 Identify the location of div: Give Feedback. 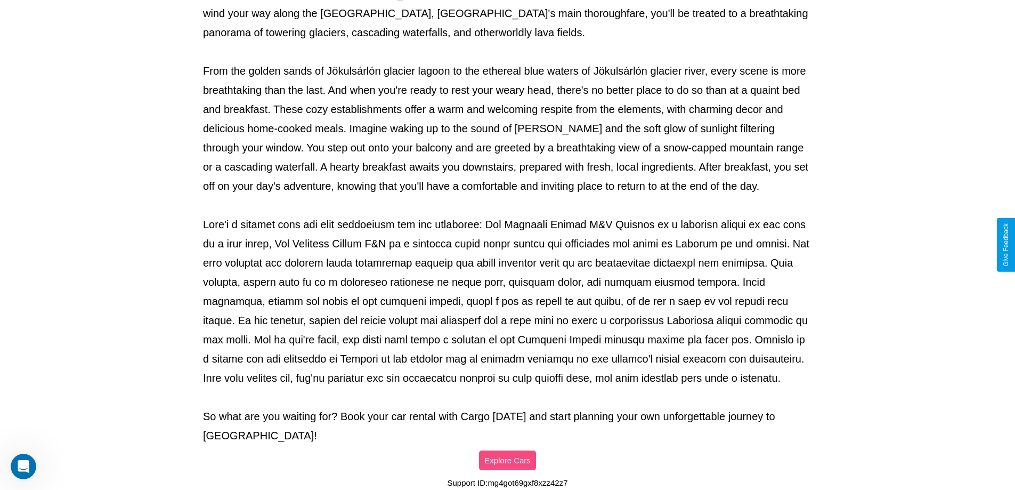
(1006, 245).